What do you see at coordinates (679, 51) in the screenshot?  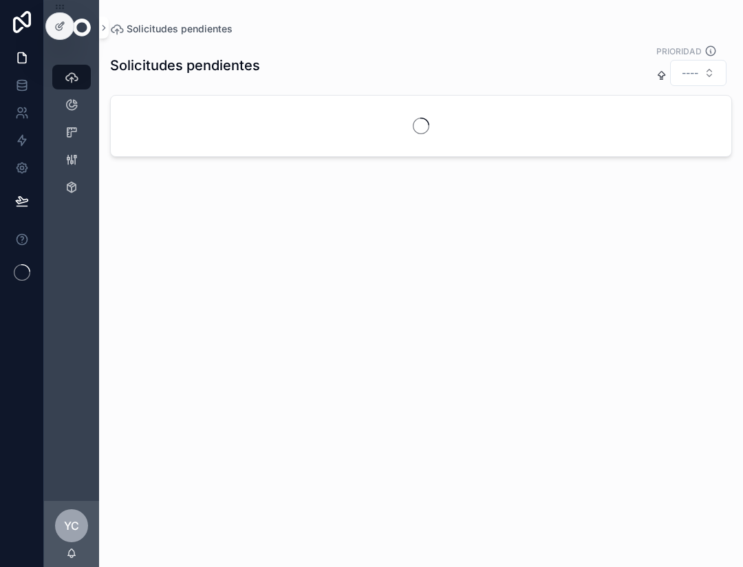 I see `label: PRIORIDAD` at bounding box center [679, 51].